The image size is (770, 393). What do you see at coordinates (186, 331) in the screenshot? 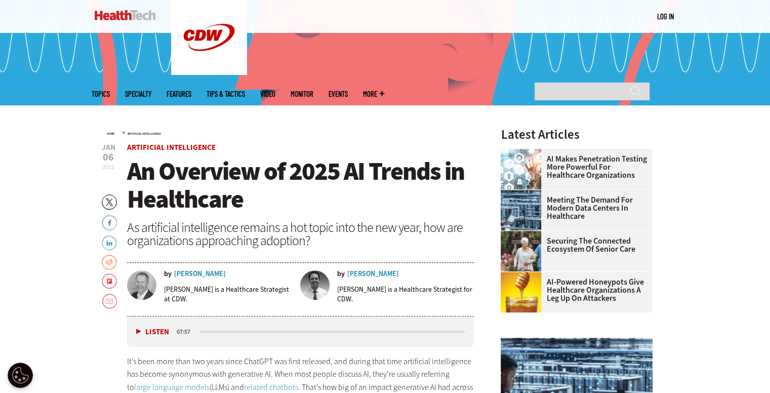
I see `div: duration` at bounding box center [186, 331].